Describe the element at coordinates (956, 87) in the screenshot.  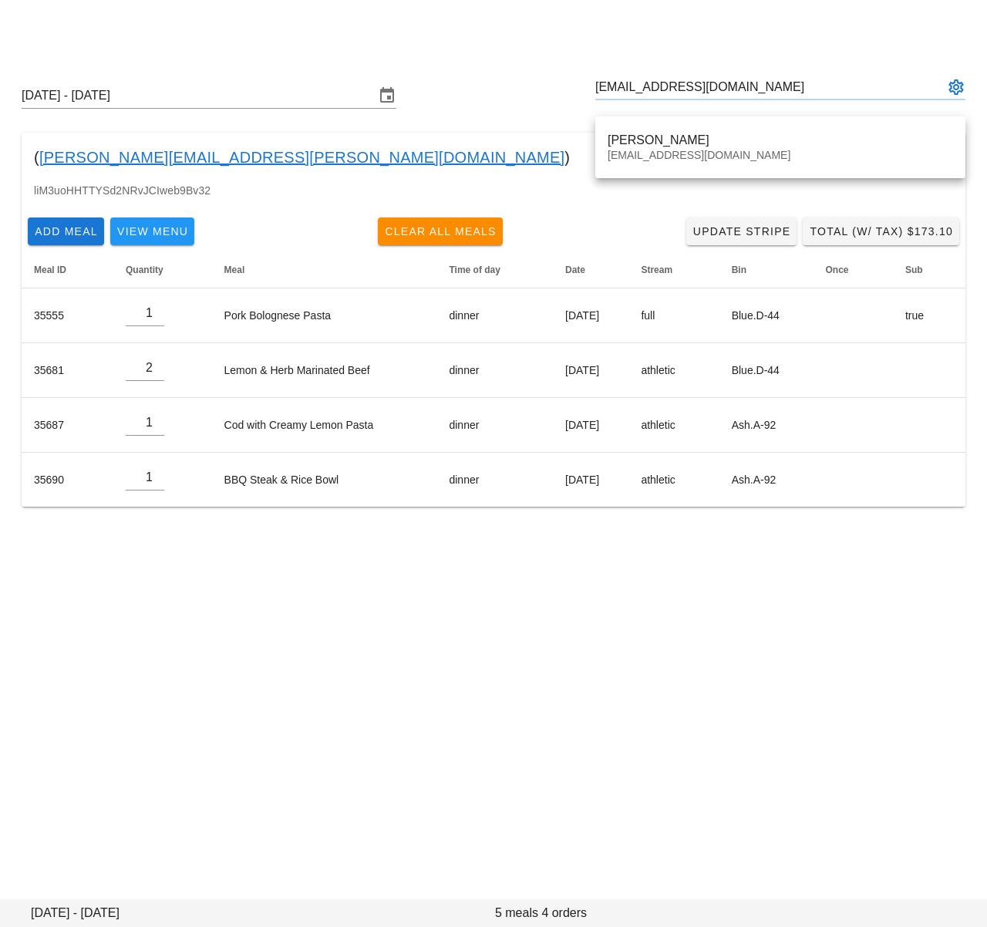
I see `button: appended action` at that location.